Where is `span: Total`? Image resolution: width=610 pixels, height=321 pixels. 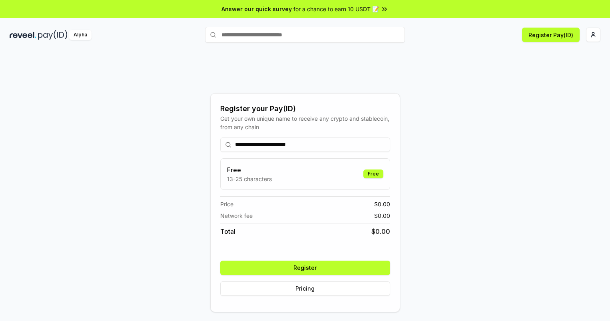 span: Total is located at coordinates (228, 232).